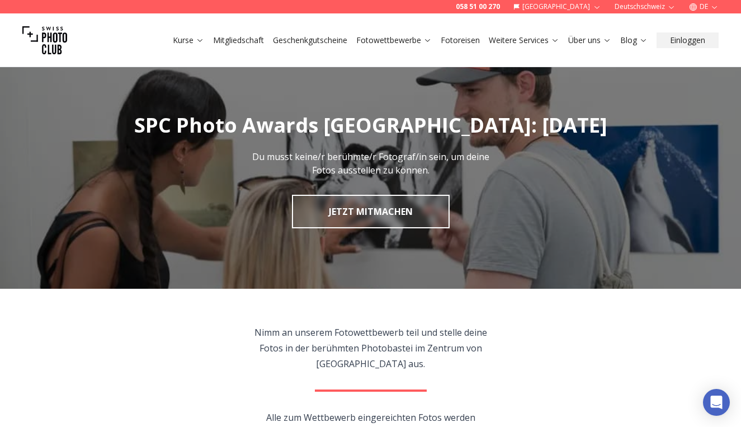  What do you see at coordinates (478, 7) in the screenshot?
I see `a: 058 51 00 270` at bounding box center [478, 7].